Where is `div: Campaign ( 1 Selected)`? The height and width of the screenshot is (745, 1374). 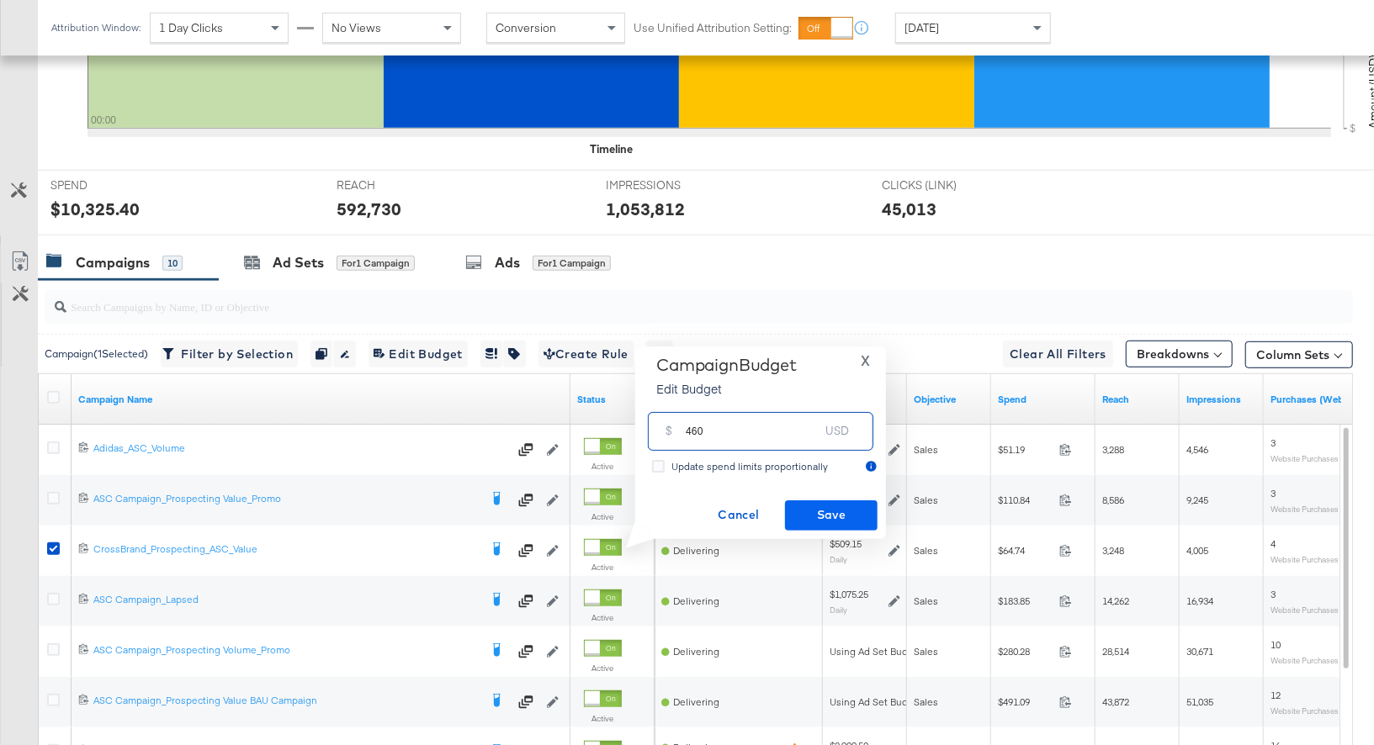 div: Campaign ( 1 Selected) is located at coordinates (96, 354).